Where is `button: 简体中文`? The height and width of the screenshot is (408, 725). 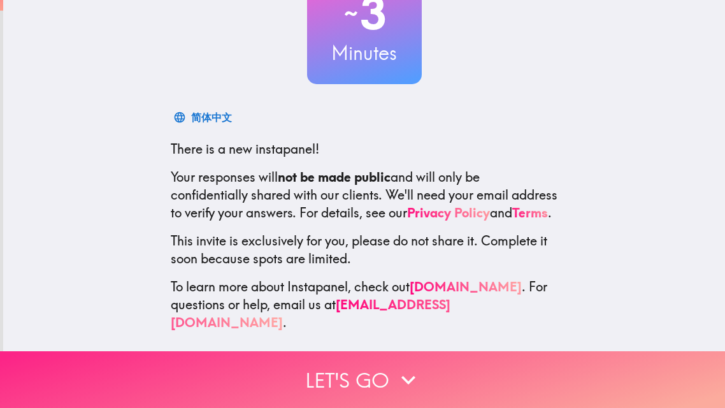
button: 简体中文 is located at coordinates (204, 117).